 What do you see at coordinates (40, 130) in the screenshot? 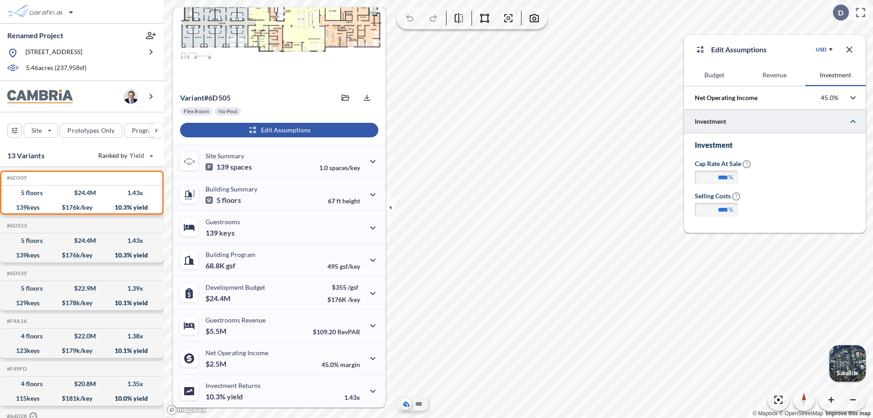
I see `button: Site` at bounding box center [40, 130].